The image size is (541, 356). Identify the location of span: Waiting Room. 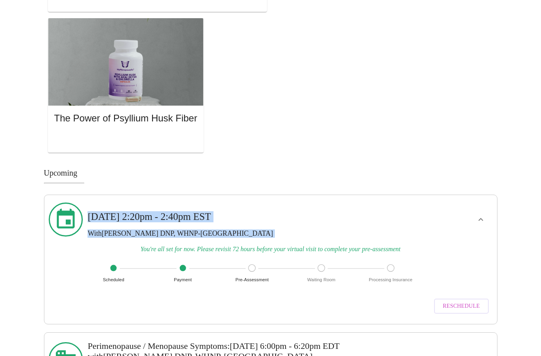
(321, 280).